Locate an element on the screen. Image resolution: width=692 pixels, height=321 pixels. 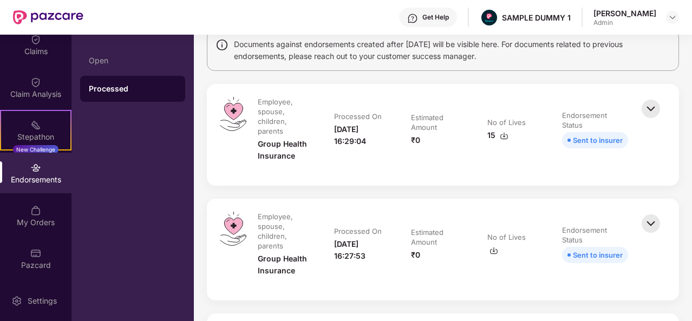
div: New Challenge is located at coordinates (36, 149).